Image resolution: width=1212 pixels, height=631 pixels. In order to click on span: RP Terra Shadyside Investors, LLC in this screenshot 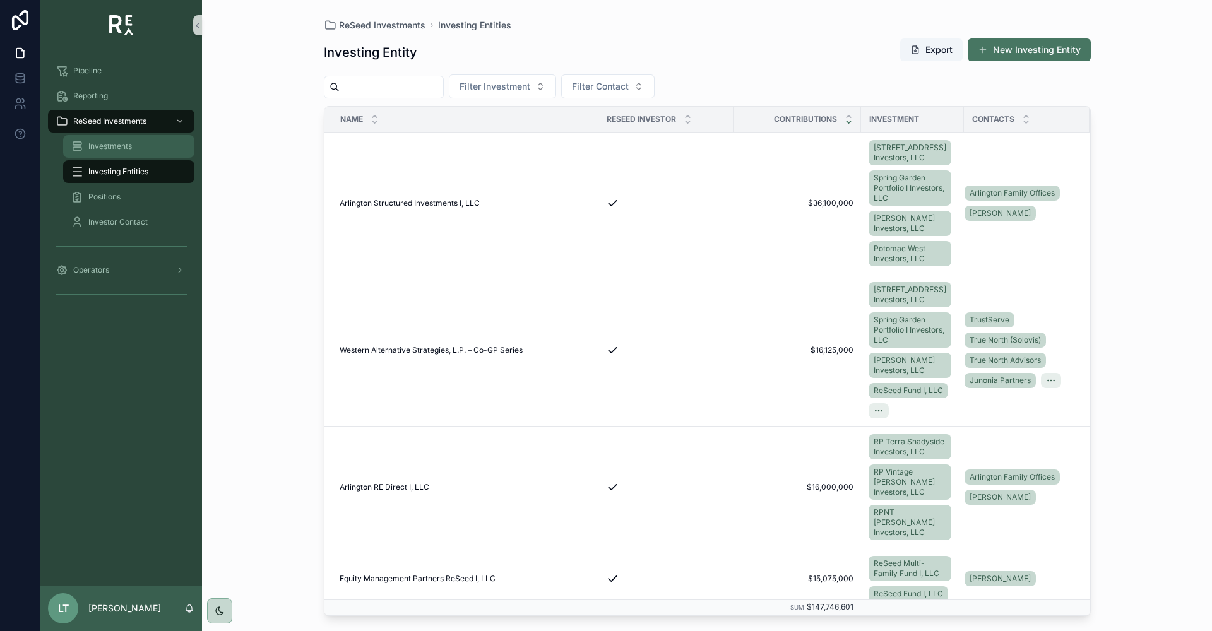, I will do `click(910, 447)`.